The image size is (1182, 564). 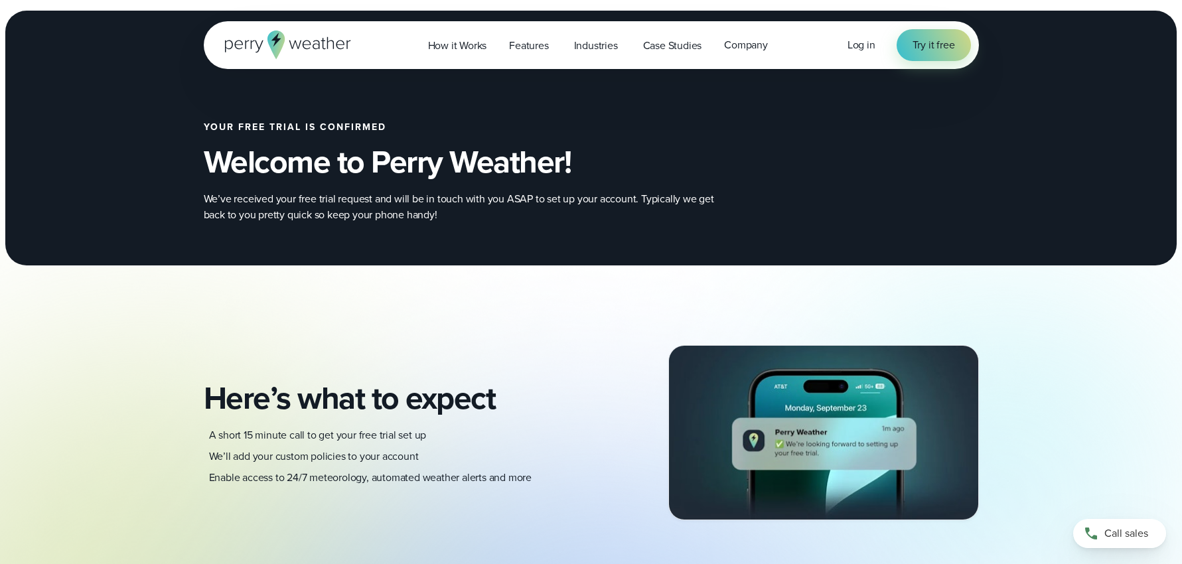 I want to click on p: Enable access to 24/7 meteorology, automated weather alerts and more, so click(x=370, y=478).